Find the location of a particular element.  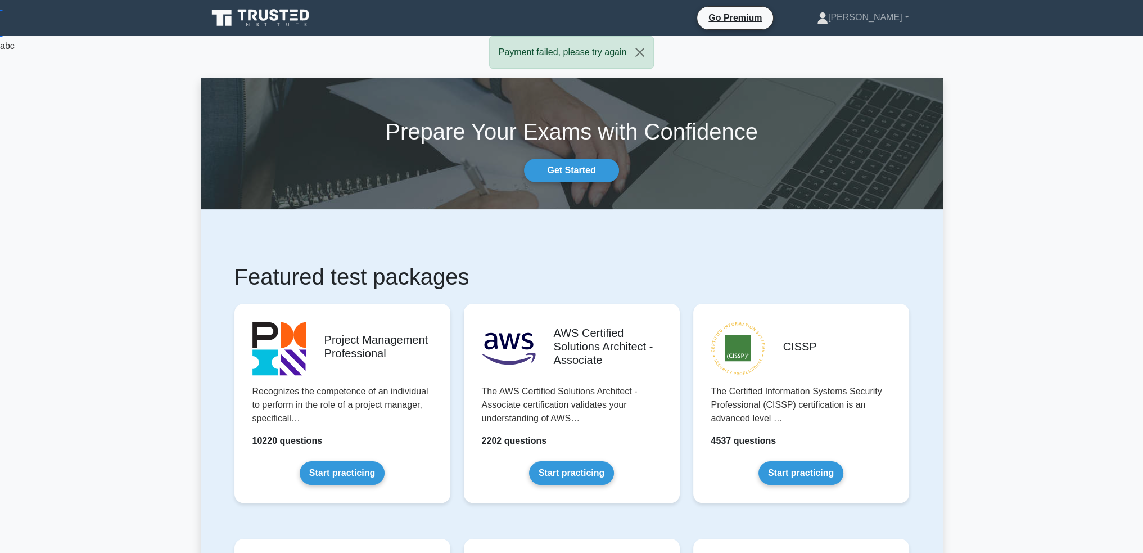

h1: Prepare Your Exams with Confidence is located at coordinates (572, 132).